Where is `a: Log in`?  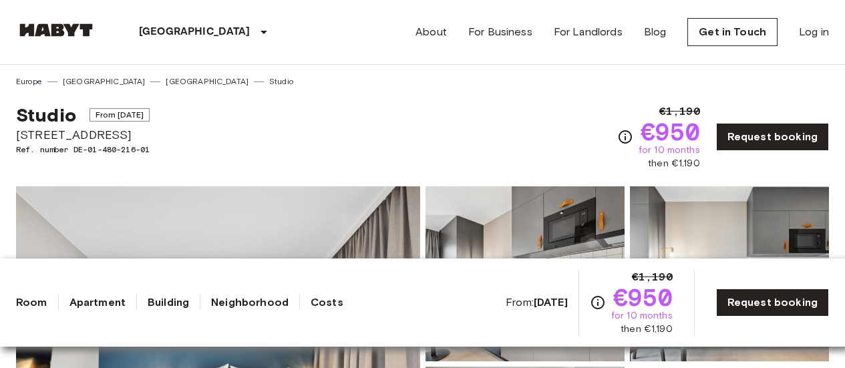 a: Log in is located at coordinates (813, 32).